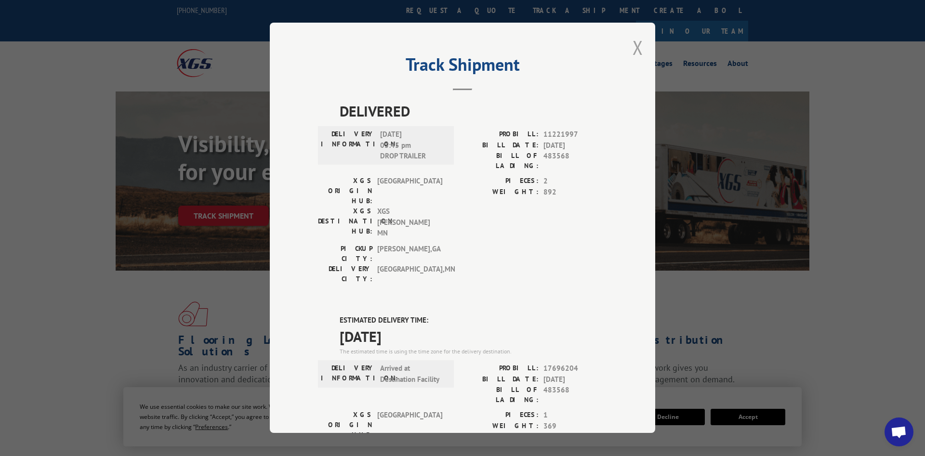 The height and width of the screenshot is (456, 925). What do you see at coordinates (575, 415) in the screenshot?
I see `span: 1` at bounding box center [575, 415].